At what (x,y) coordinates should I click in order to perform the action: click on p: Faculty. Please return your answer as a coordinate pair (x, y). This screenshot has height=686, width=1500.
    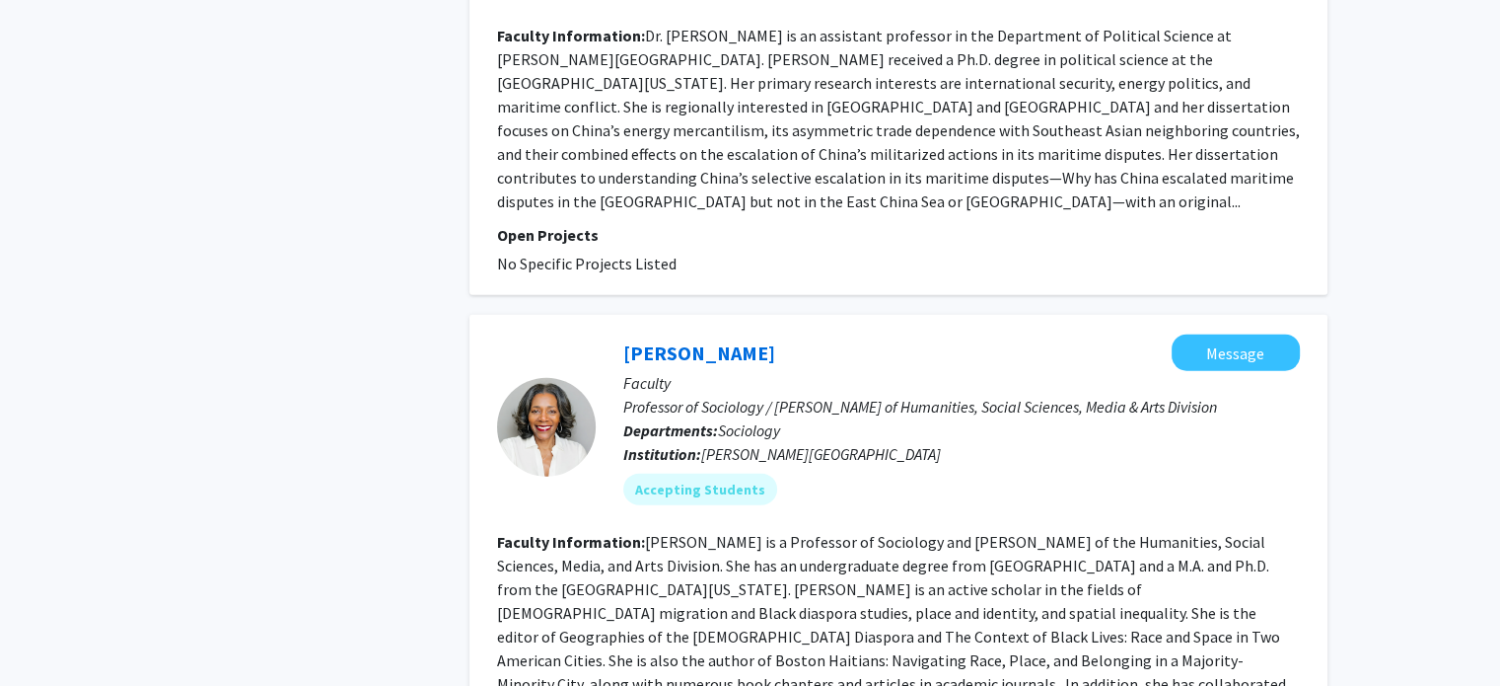
    Looking at the image, I should click on (962, 383).